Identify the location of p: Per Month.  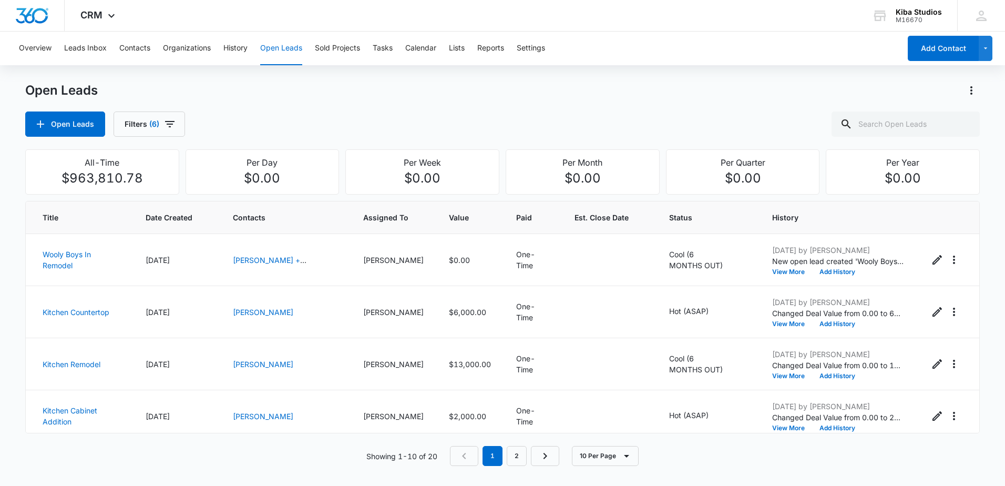
(582, 162).